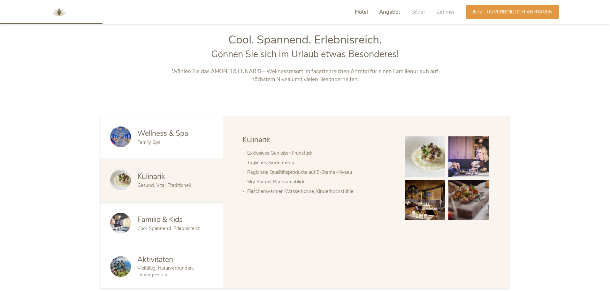 The height and width of the screenshot is (291, 610). What do you see at coordinates (320, 163) in the screenshot?
I see `li: Tägliches Kindermenü` at bounding box center [320, 163].